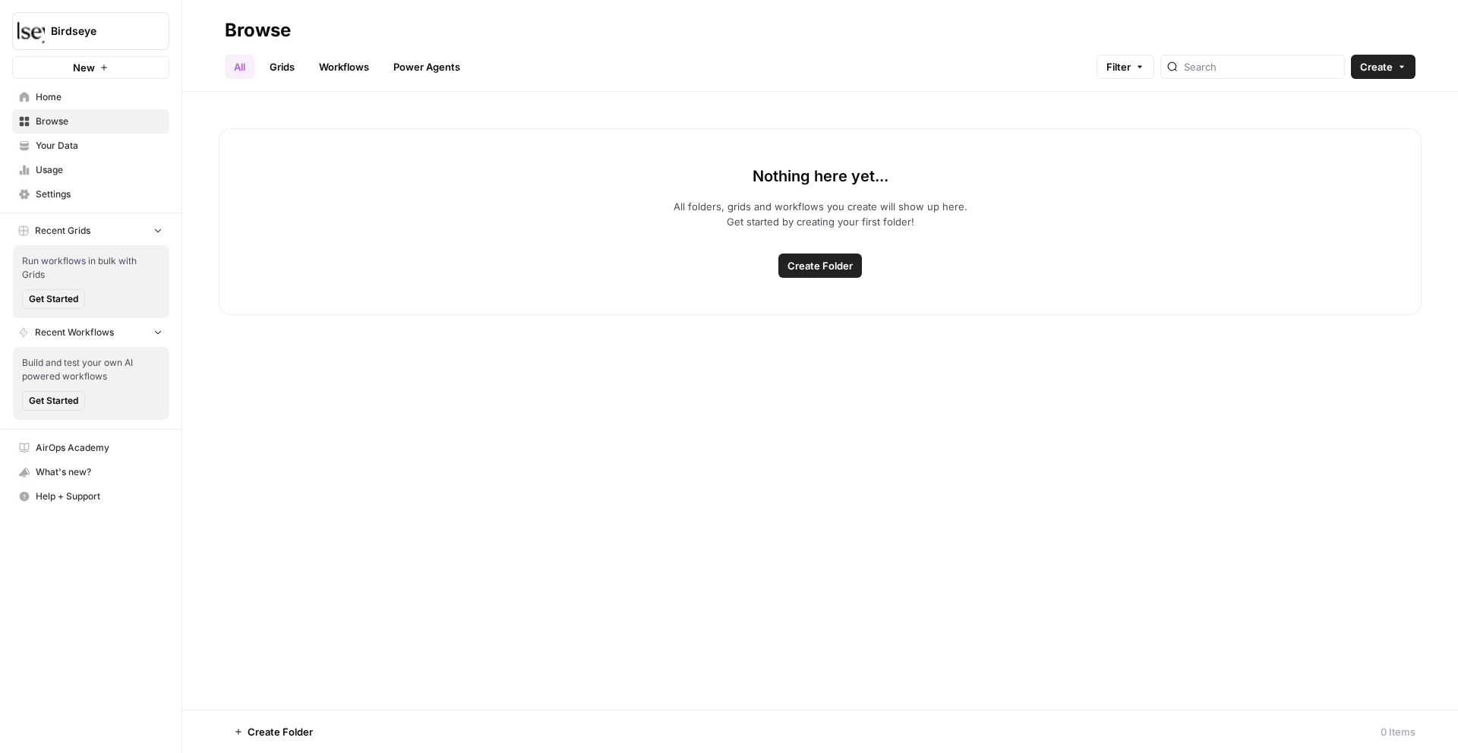 This screenshot has width=1458, height=753. I want to click on button: Create, so click(1383, 67).